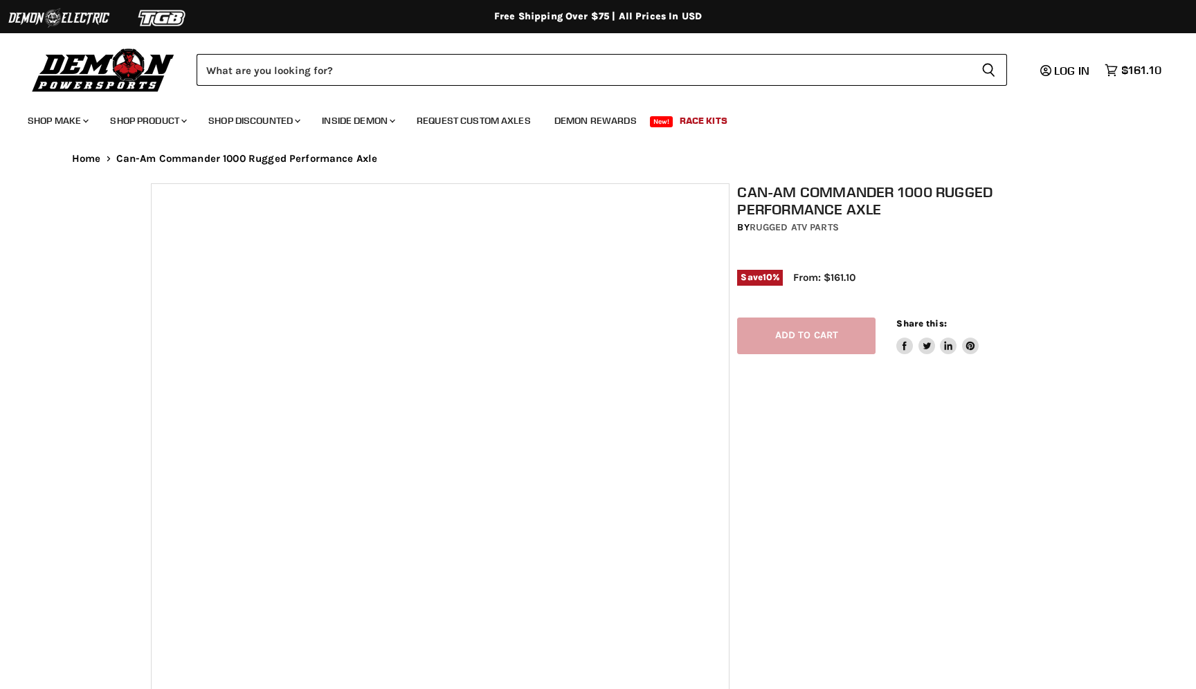  Describe the element at coordinates (601, 70) in the screenshot. I see `form: Product` at that location.